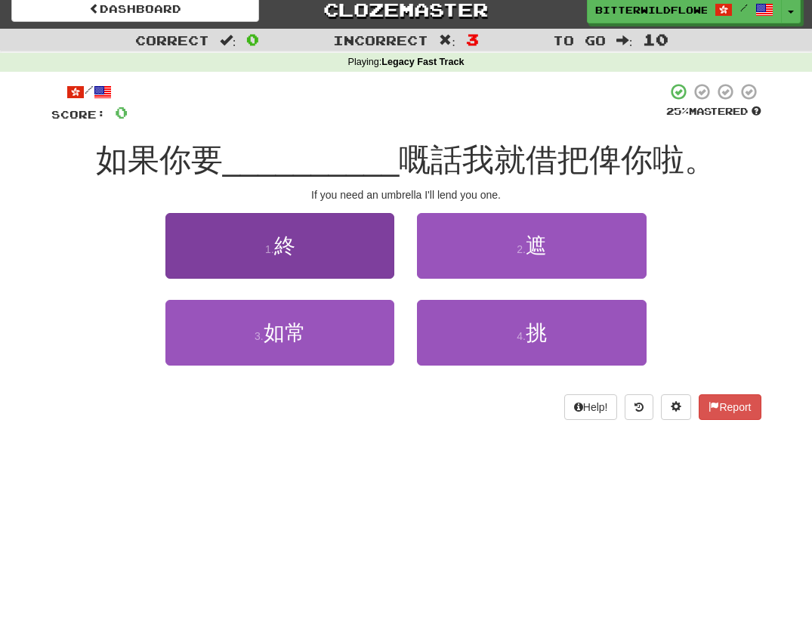 The image size is (812, 636). I want to click on span: Correct, so click(172, 40).